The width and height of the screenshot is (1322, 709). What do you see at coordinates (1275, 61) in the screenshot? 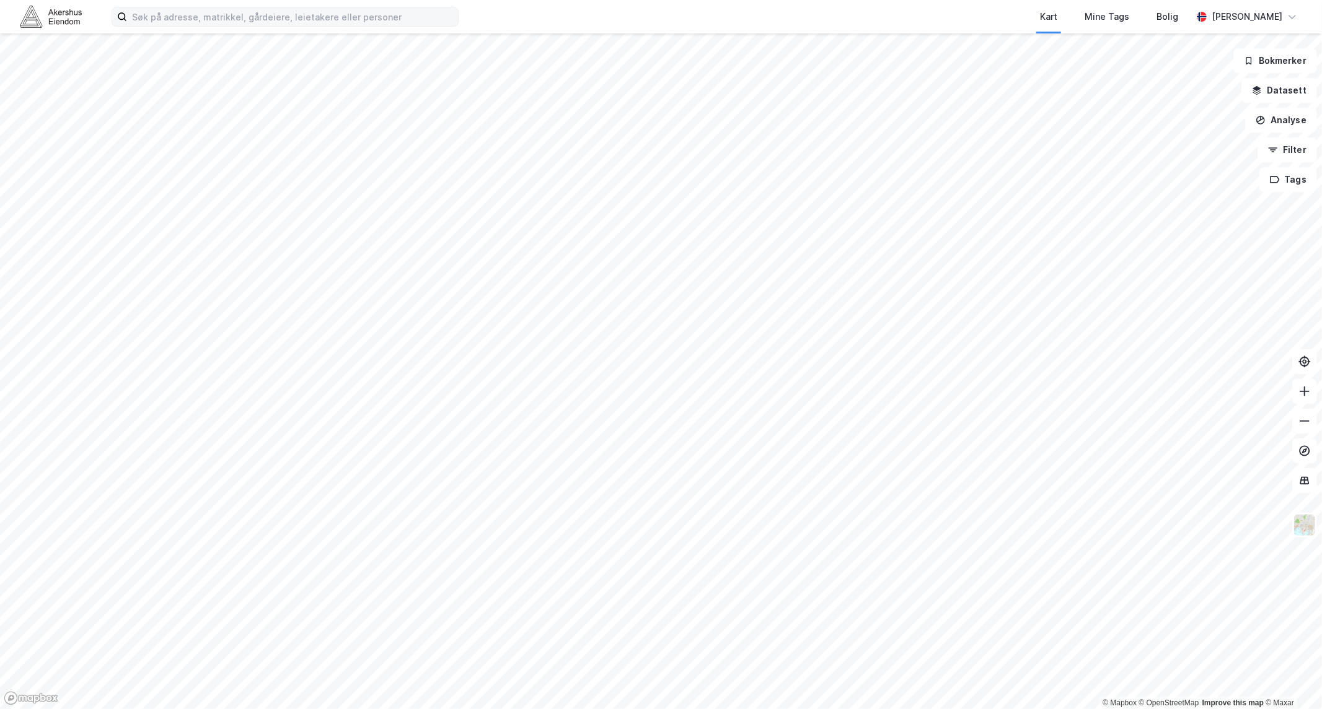
I see `button: Bokmerker` at bounding box center [1275, 61].